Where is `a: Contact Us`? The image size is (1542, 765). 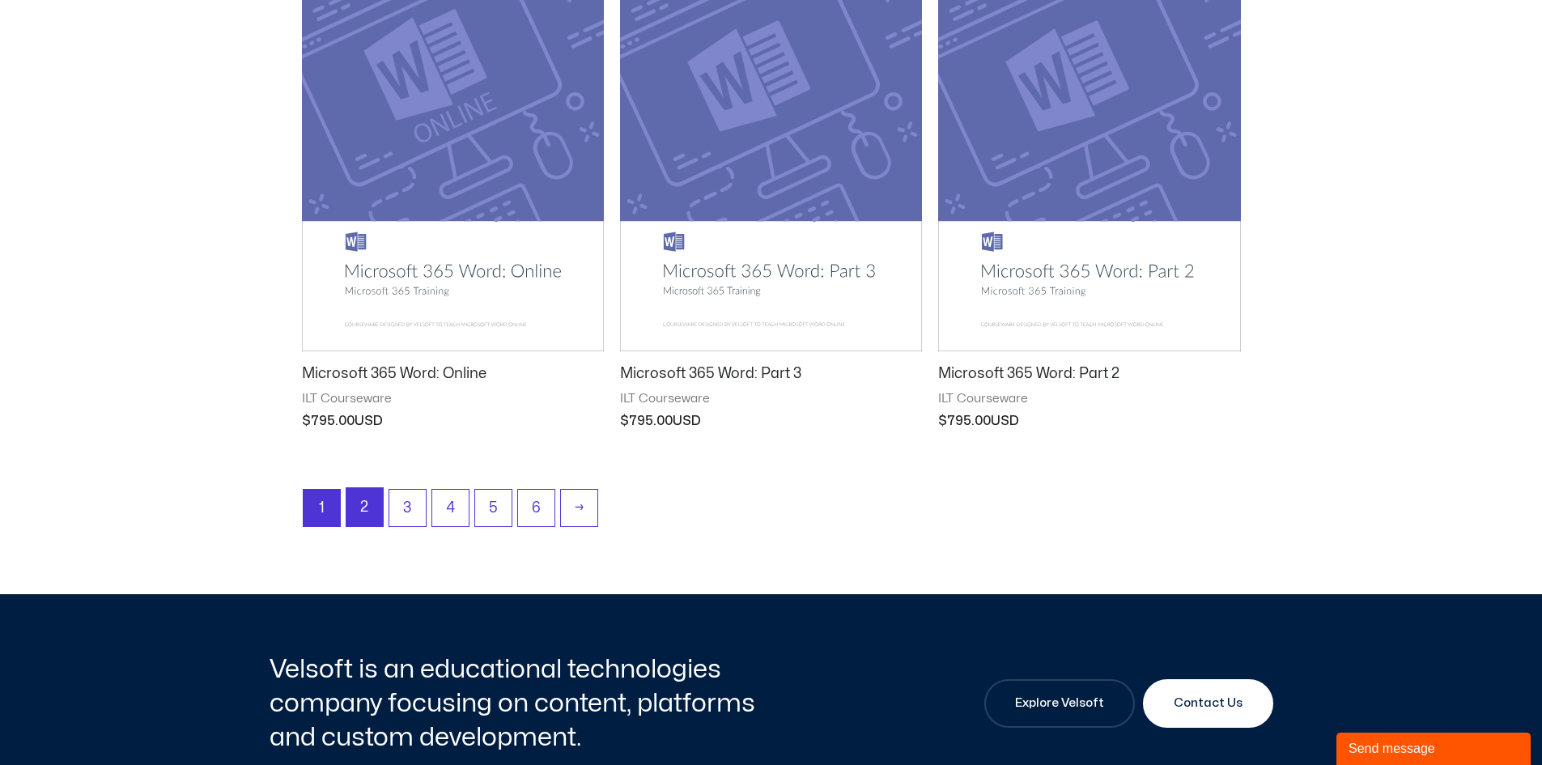
a: Contact Us is located at coordinates (1208, 703).